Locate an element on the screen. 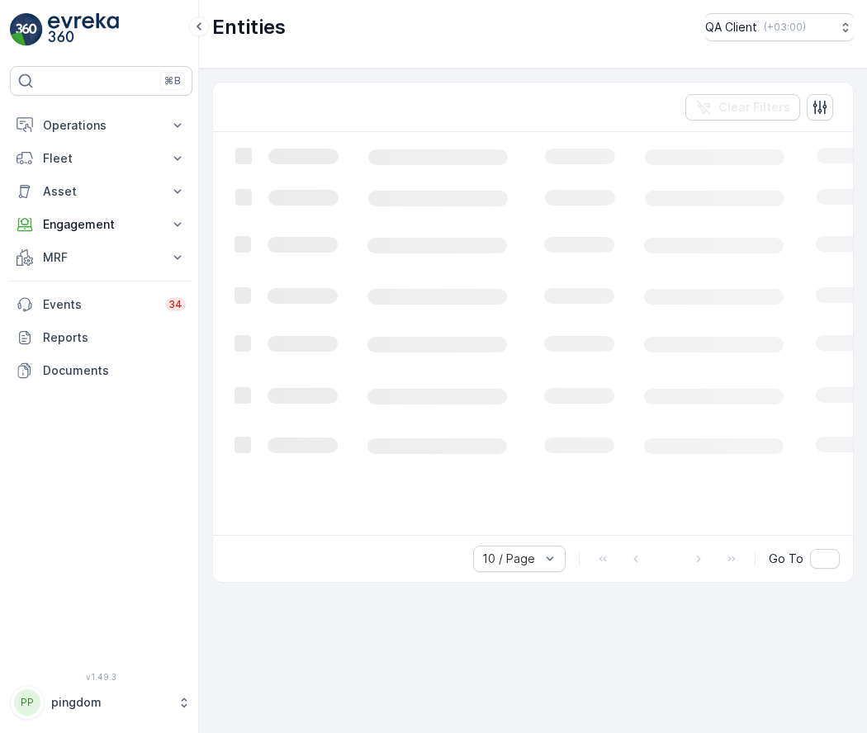 This screenshot has height=733, width=867. p: QA Client is located at coordinates (731, 27).